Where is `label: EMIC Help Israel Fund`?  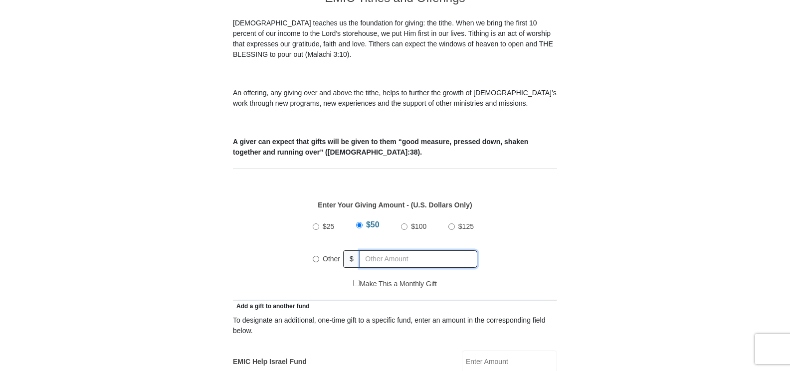
label: EMIC Help Israel Fund is located at coordinates (270, 361).